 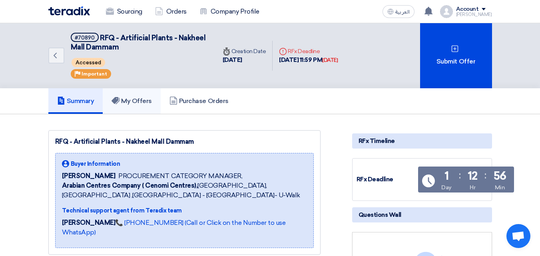 I want to click on div: RFQ - Artificial Plants - Nakheel Mall Dammam, so click(x=184, y=142).